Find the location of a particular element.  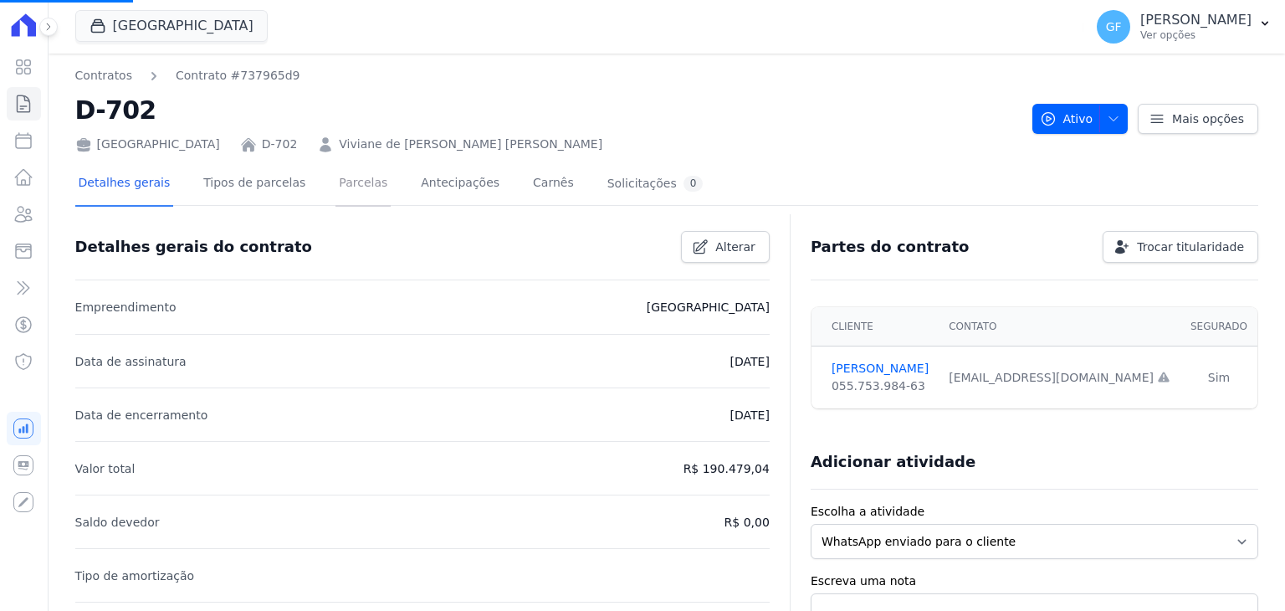

button: Ativo is located at coordinates (1080, 119).